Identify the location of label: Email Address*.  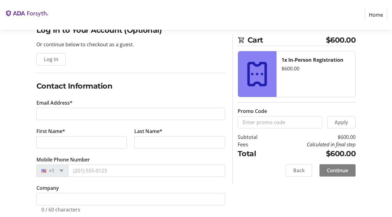
(54, 103).